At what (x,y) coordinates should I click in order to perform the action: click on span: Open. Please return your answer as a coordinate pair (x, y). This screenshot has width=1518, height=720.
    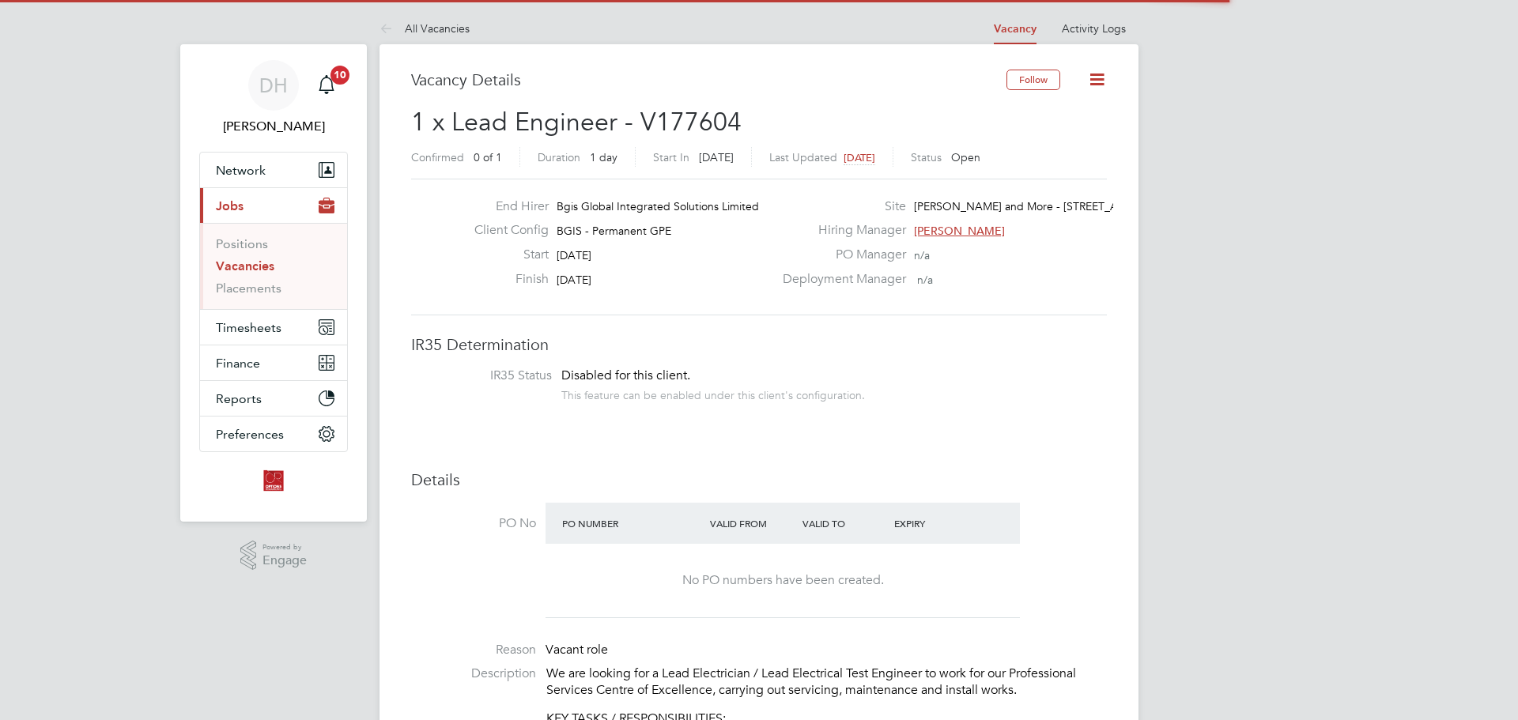
    Looking at the image, I should click on (965, 157).